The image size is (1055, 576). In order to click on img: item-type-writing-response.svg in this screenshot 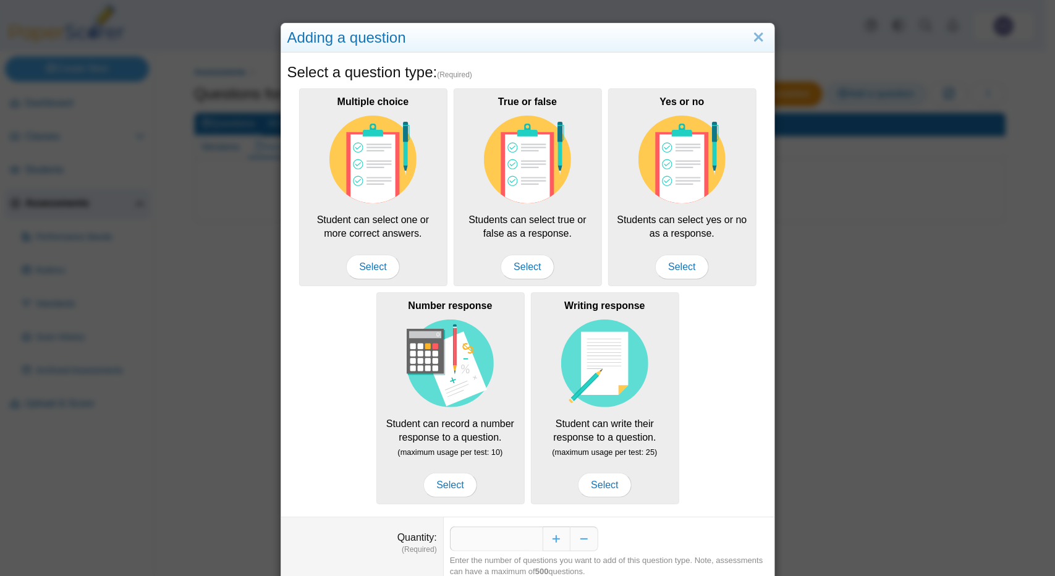, I will do `click(605, 363)`.